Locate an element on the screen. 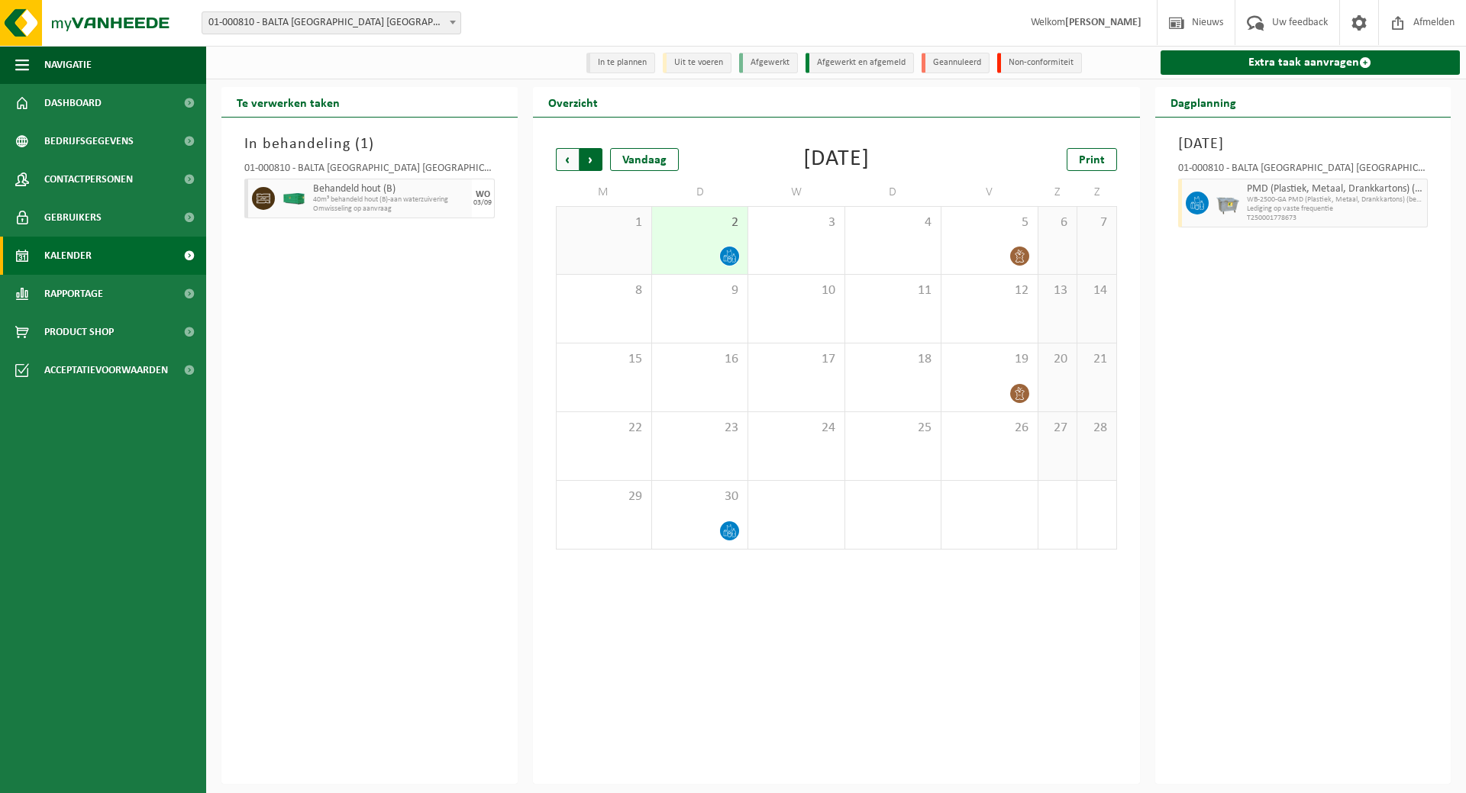 Image resolution: width=1466 pixels, height=793 pixels. span: 01-000810 - BALTA OUDENAARDE NV - OUDENAARDE is located at coordinates (331, 23).